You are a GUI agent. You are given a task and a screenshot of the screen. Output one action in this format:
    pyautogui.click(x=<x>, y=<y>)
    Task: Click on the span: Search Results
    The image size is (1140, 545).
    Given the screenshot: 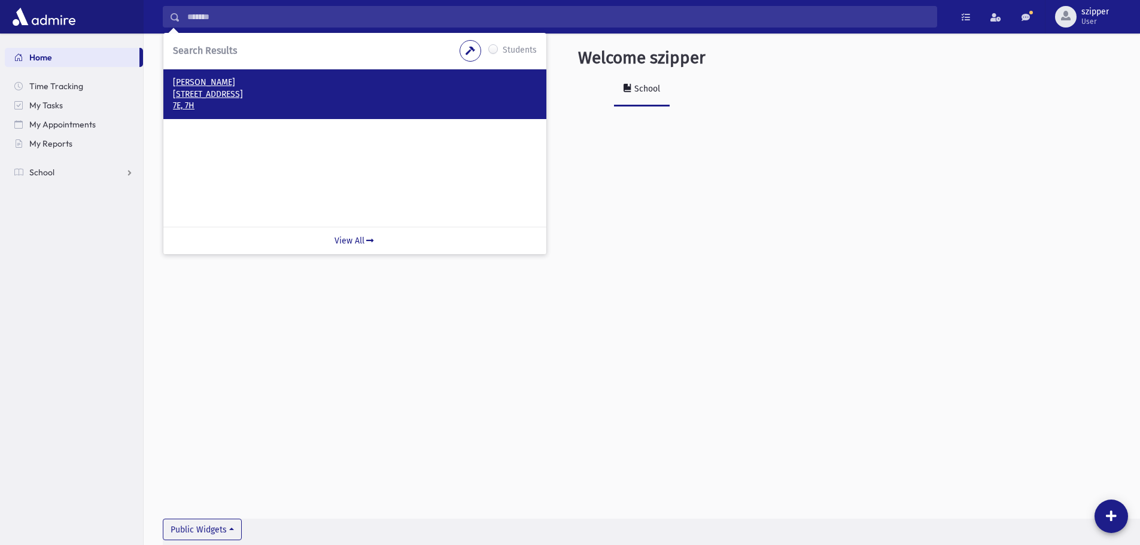 What is the action you would take?
    pyautogui.click(x=205, y=50)
    